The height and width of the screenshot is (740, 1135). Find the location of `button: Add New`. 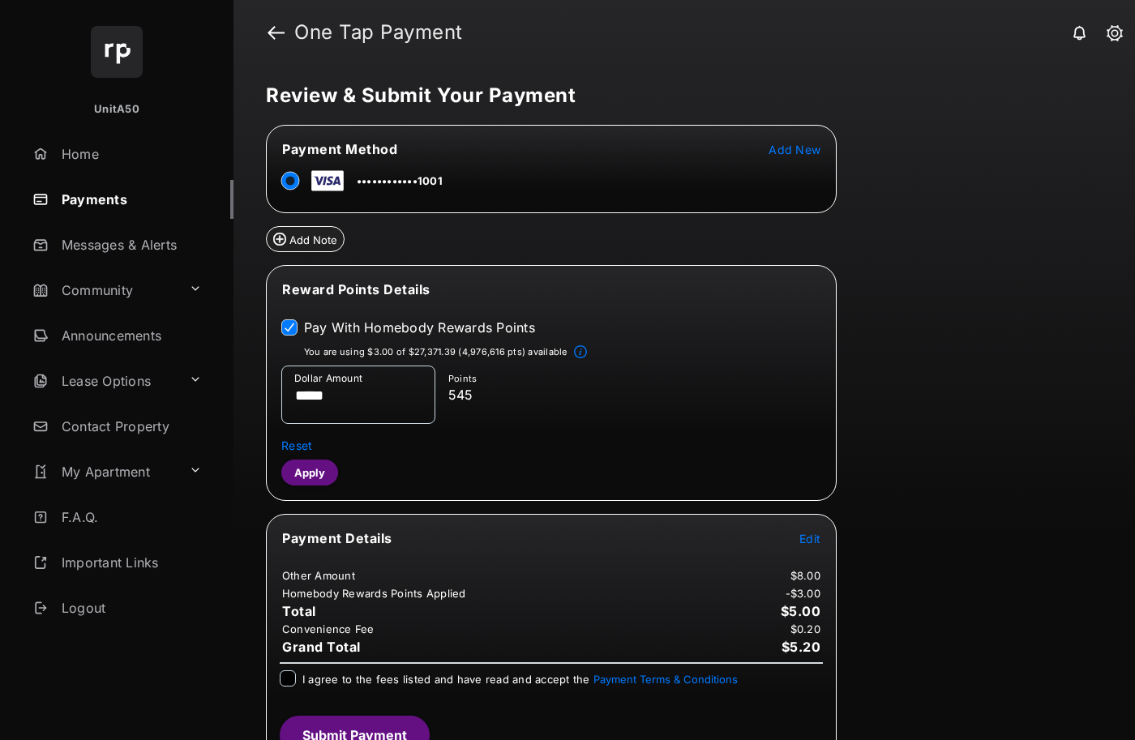

button: Add New is located at coordinates (794, 149).